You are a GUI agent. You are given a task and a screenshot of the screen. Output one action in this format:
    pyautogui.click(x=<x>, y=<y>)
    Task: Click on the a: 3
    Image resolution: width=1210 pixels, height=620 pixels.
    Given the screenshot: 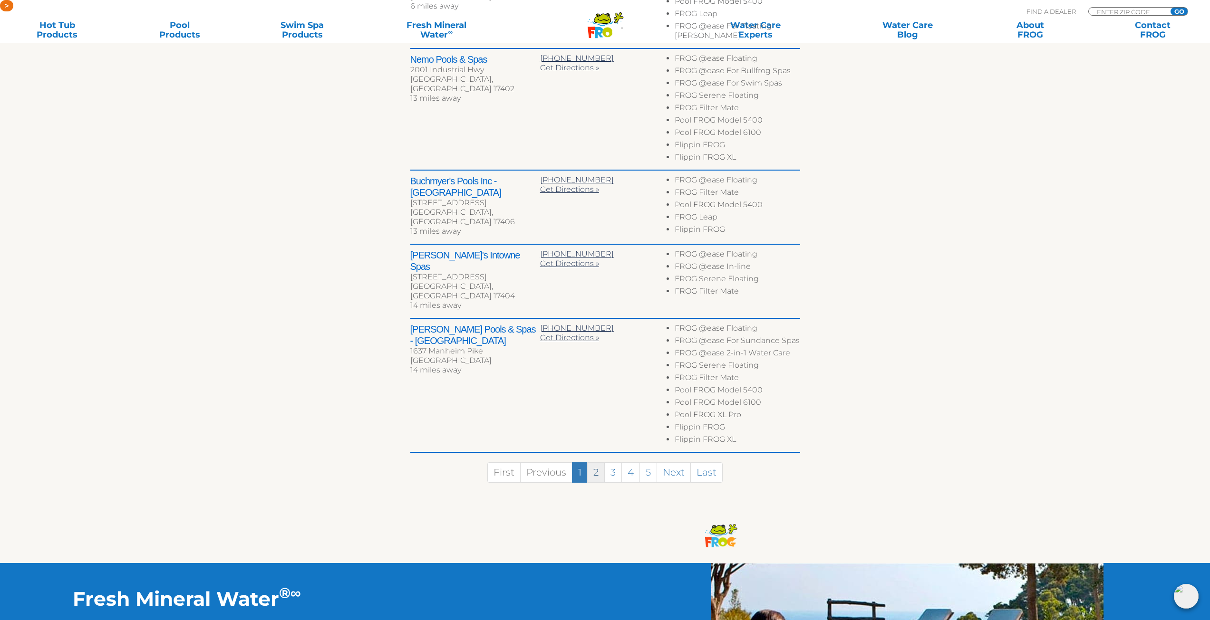 What is the action you would take?
    pyautogui.click(x=613, y=473)
    